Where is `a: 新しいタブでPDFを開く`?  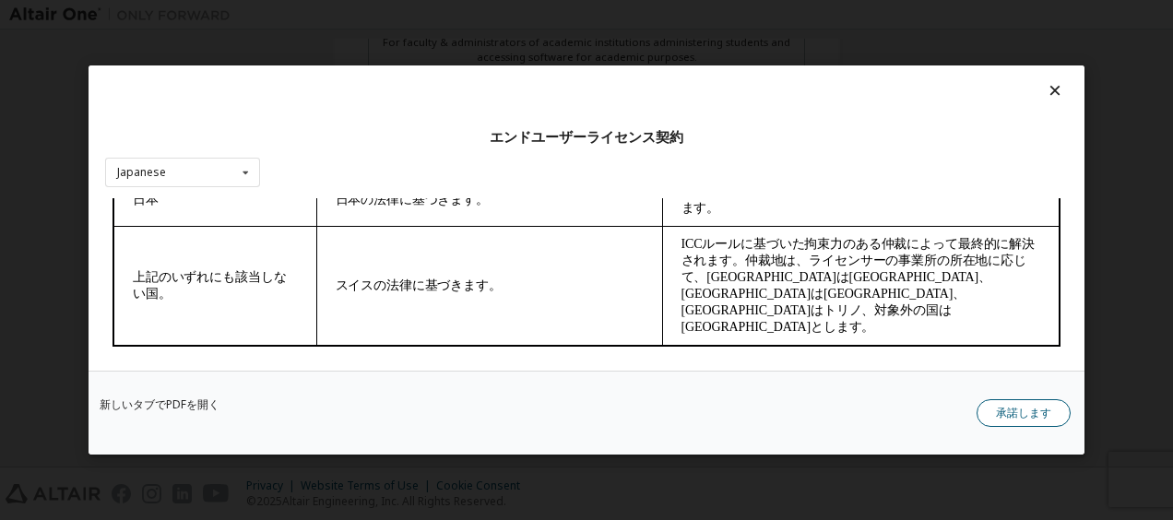 a: 新しいタブでPDFを開く is located at coordinates (160, 405).